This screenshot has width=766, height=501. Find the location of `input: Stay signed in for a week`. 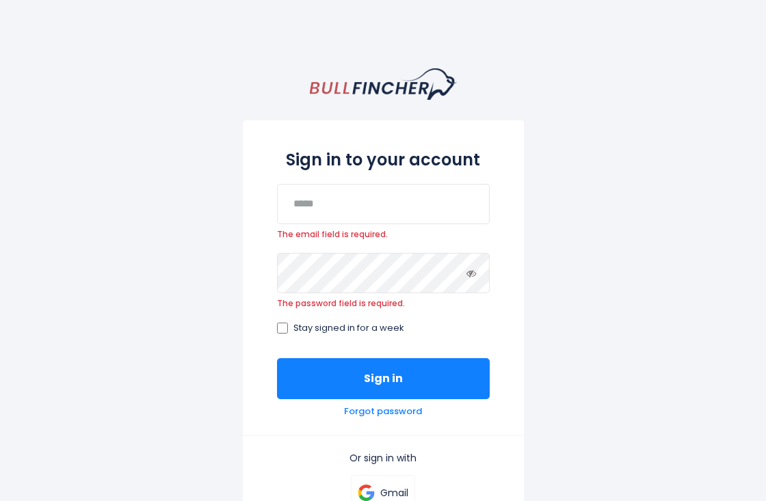

input: Stay signed in for a week is located at coordinates (282, 328).